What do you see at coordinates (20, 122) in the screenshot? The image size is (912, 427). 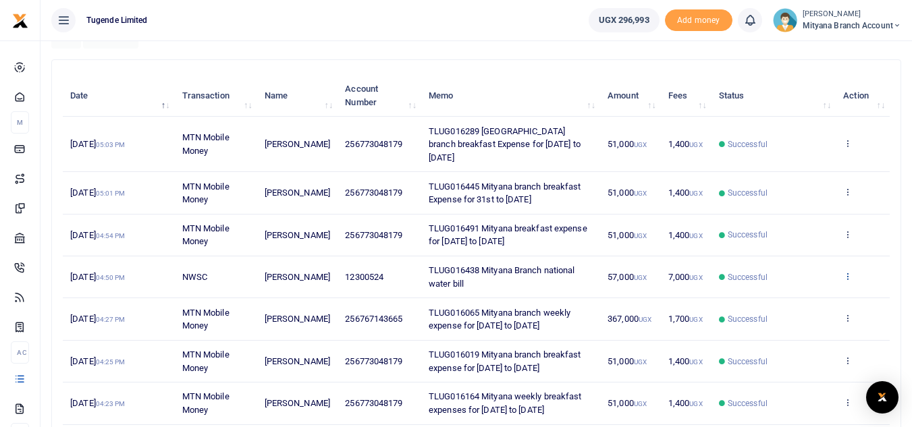 I see `li: M` at bounding box center [20, 122].